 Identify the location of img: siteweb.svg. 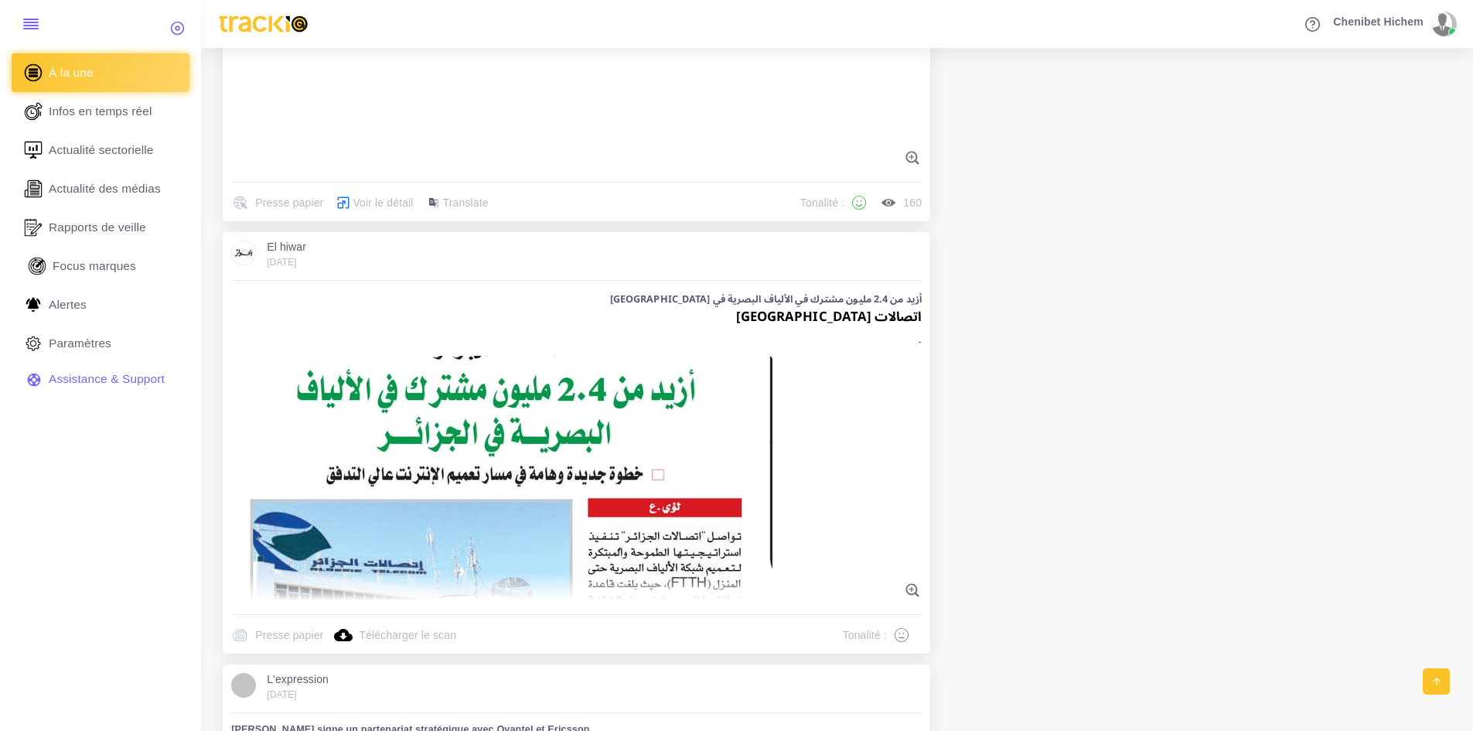
(241, 203).